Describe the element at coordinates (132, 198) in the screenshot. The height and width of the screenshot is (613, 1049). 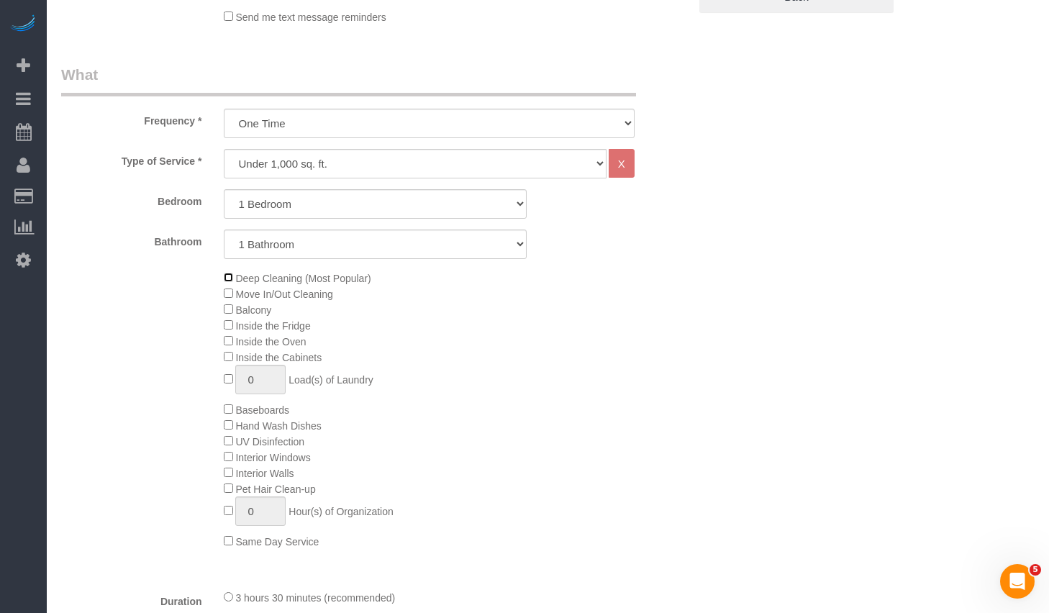
I see `label: Bedroom` at that location.